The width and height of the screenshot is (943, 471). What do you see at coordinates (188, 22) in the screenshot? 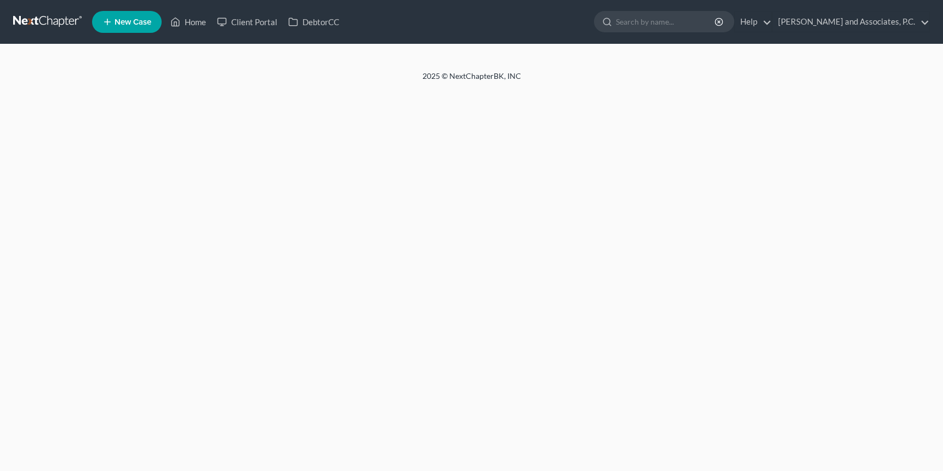
I see `a: Home` at bounding box center [188, 22].